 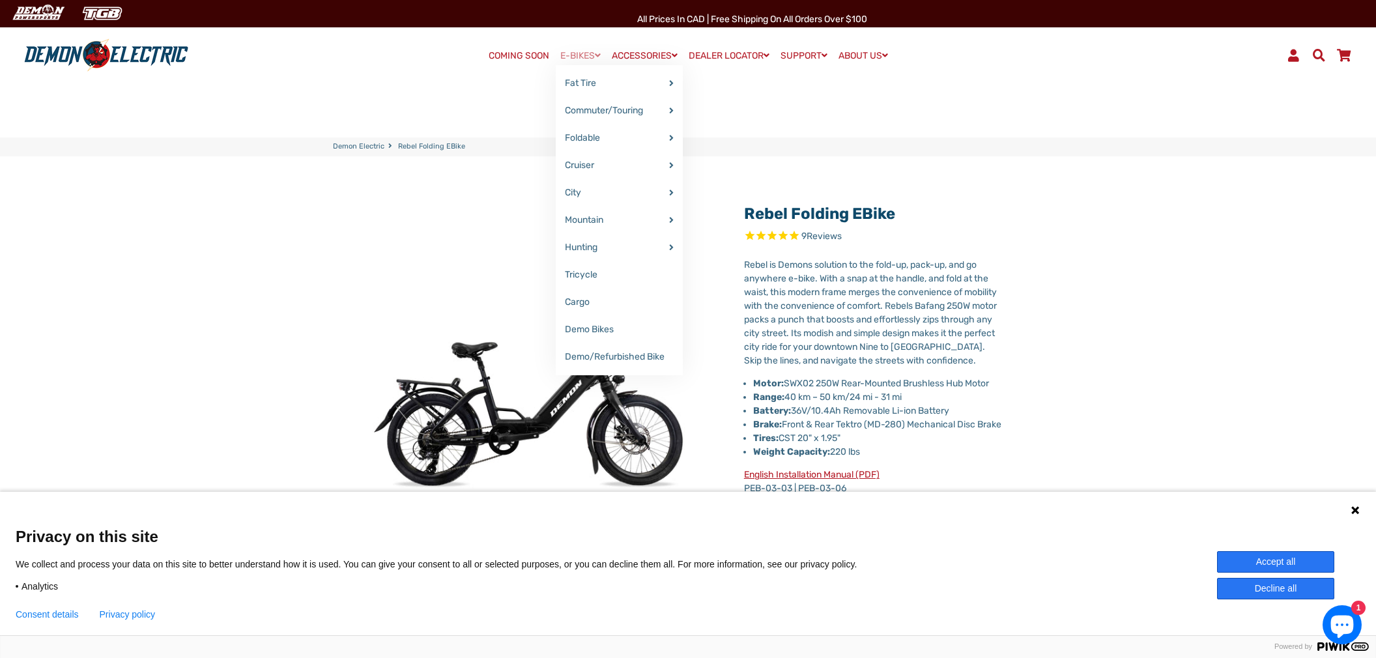 What do you see at coordinates (40, 586) in the screenshot?
I see `span: Analytics` at bounding box center [40, 586].